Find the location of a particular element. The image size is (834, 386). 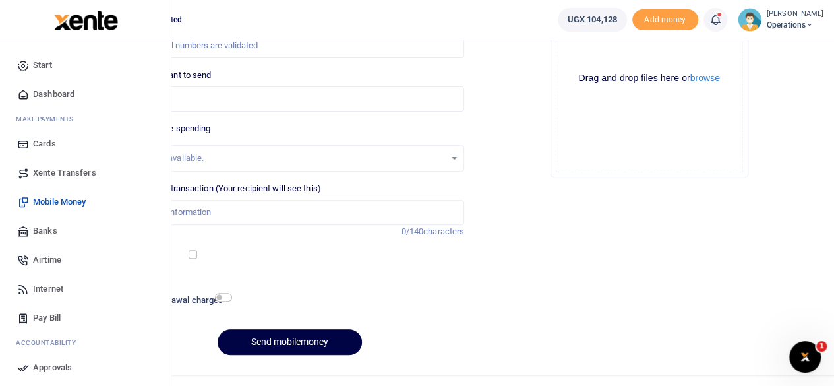

a: Banks is located at coordinates (85, 231).